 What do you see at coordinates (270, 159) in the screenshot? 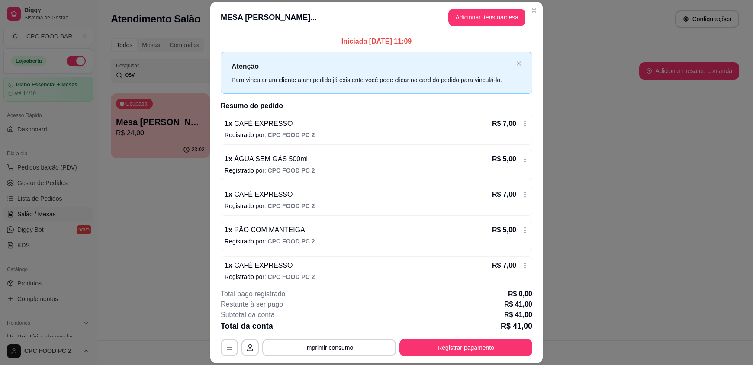
I see `span: ÁGUA SEM GÁS 500ml` at bounding box center [270, 159].